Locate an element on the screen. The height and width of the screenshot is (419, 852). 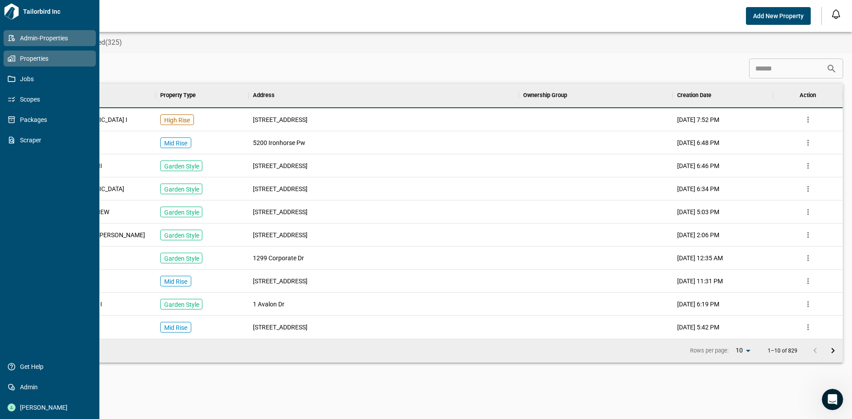
span: 1 Avalon Dr is located at coordinates (269, 304).